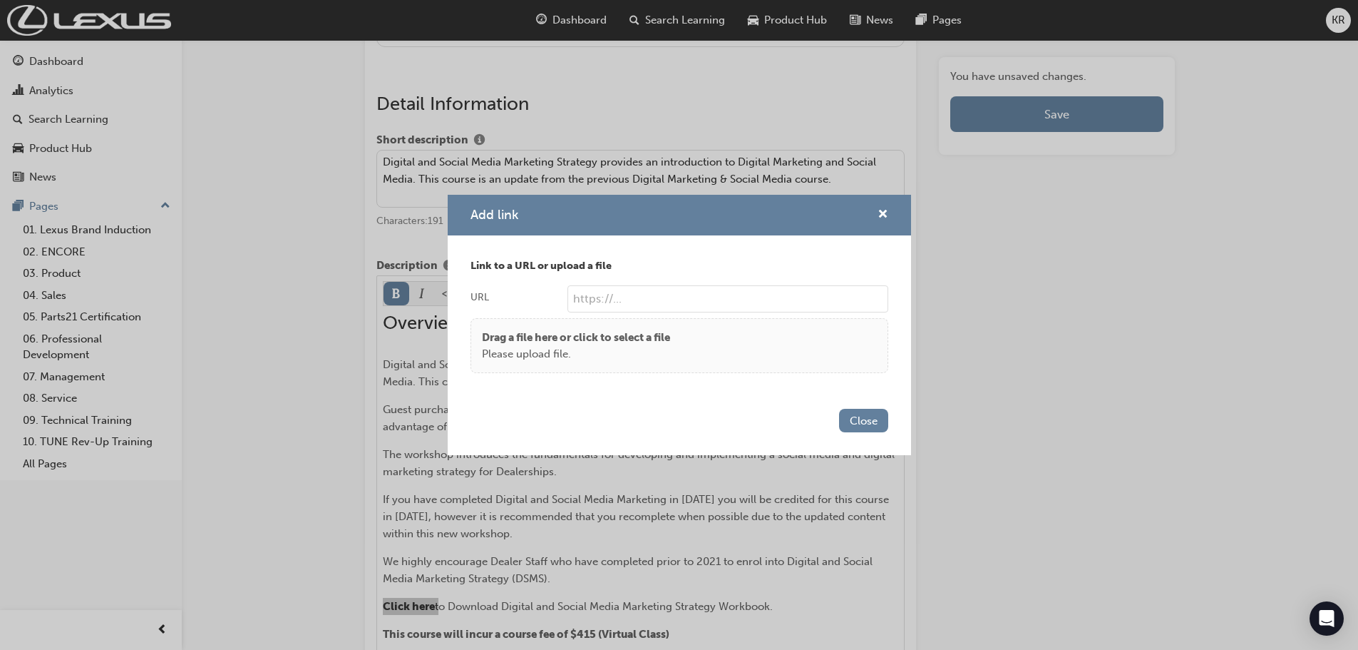  Describe the element at coordinates (1327, 618) in the screenshot. I see `div: Open Intercom Messenger` at that location.